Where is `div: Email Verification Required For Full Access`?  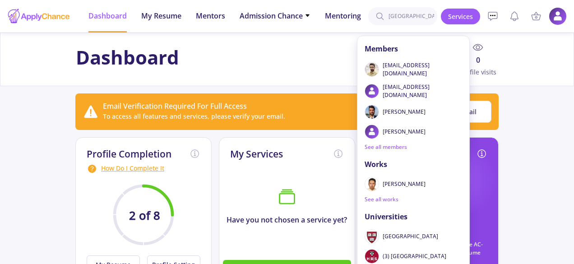
div: Email Verification Required For Full Access is located at coordinates (194, 106).